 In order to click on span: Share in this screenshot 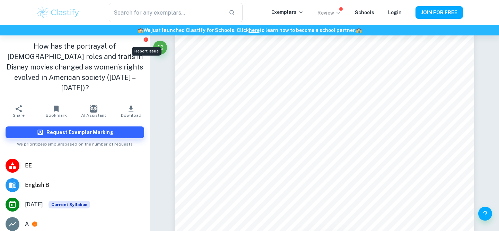, I will do `click(19, 115)`.